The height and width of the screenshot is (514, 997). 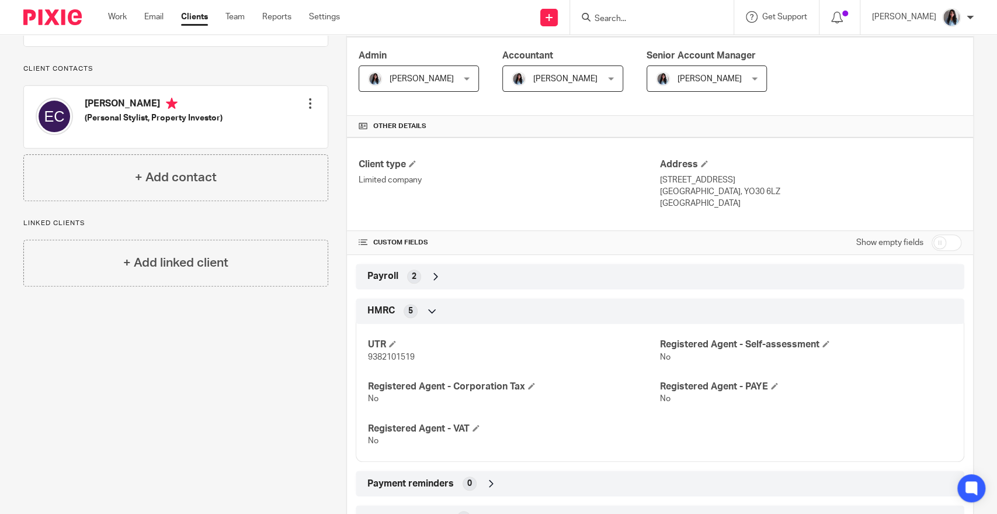 I want to click on h4: + Add linked client, so click(x=176, y=262).